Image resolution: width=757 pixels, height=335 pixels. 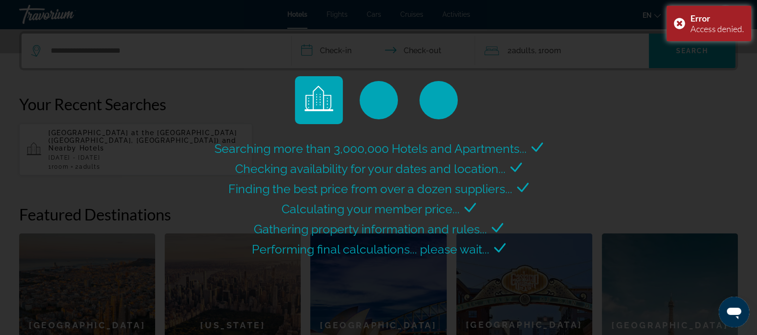 What do you see at coordinates (717, 29) in the screenshot?
I see `div: Access denied.` at bounding box center [717, 29].